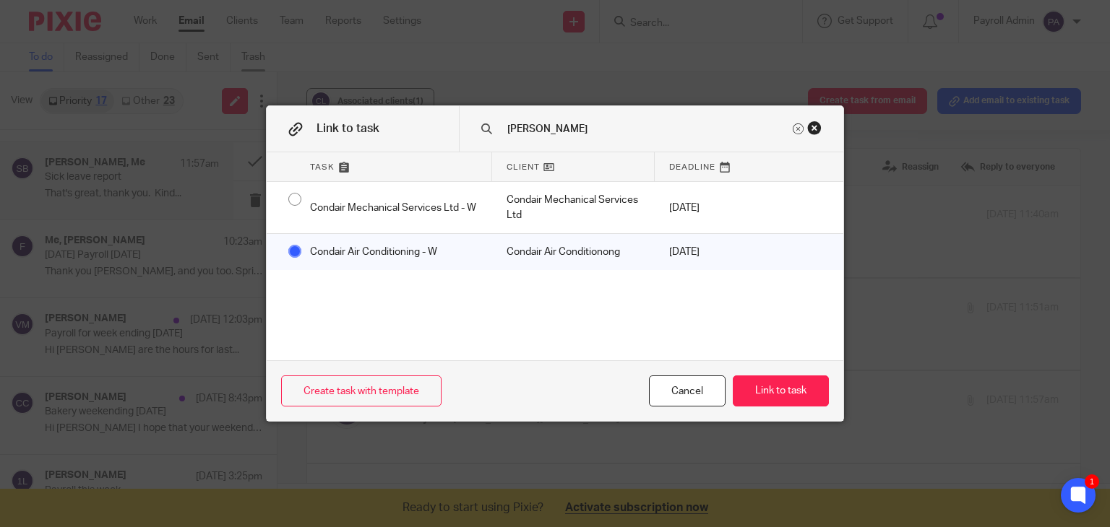  What do you see at coordinates (361, 391) in the screenshot?
I see `a: Create task with template` at bounding box center [361, 391].